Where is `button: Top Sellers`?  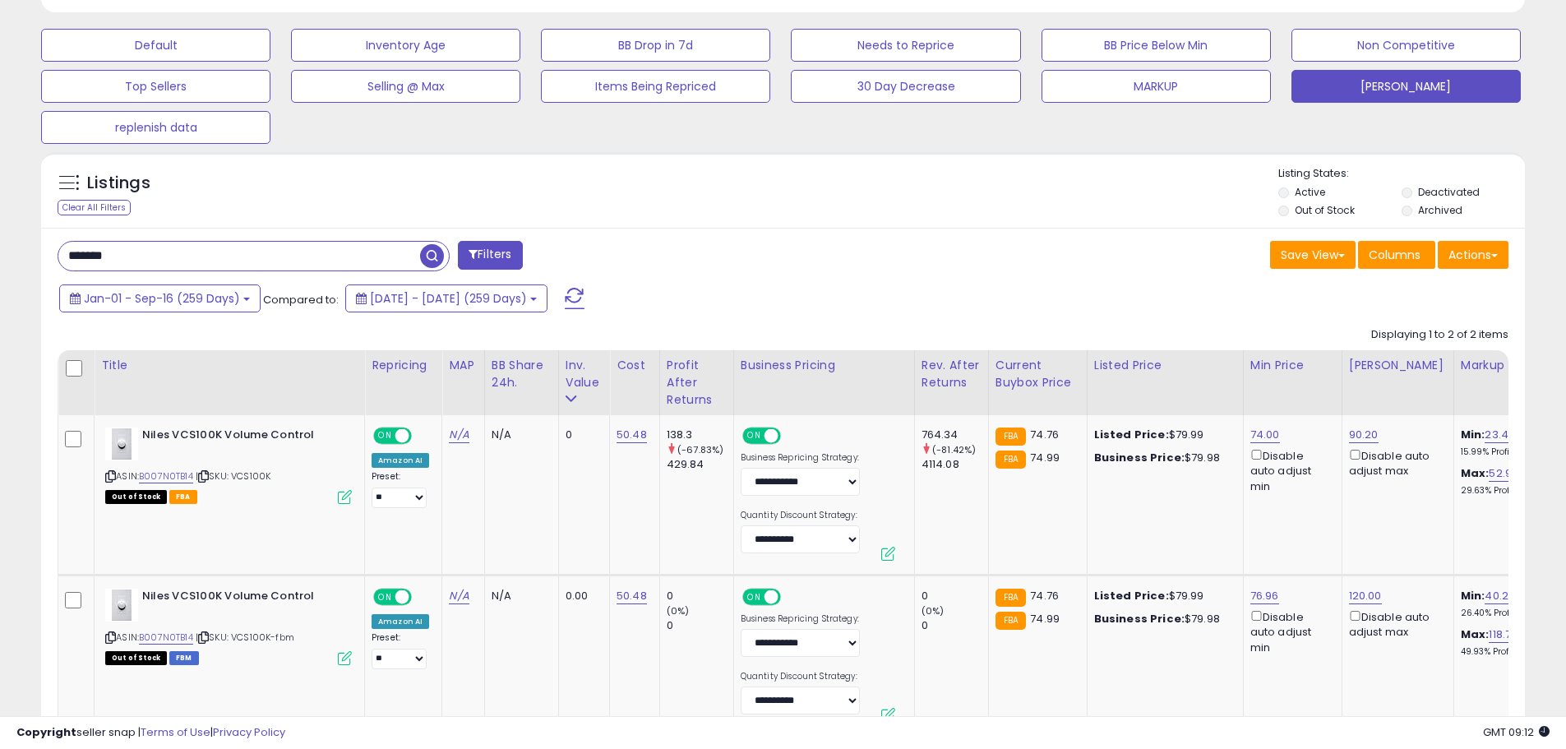
button: Top Sellers is located at coordinates (155, 86).